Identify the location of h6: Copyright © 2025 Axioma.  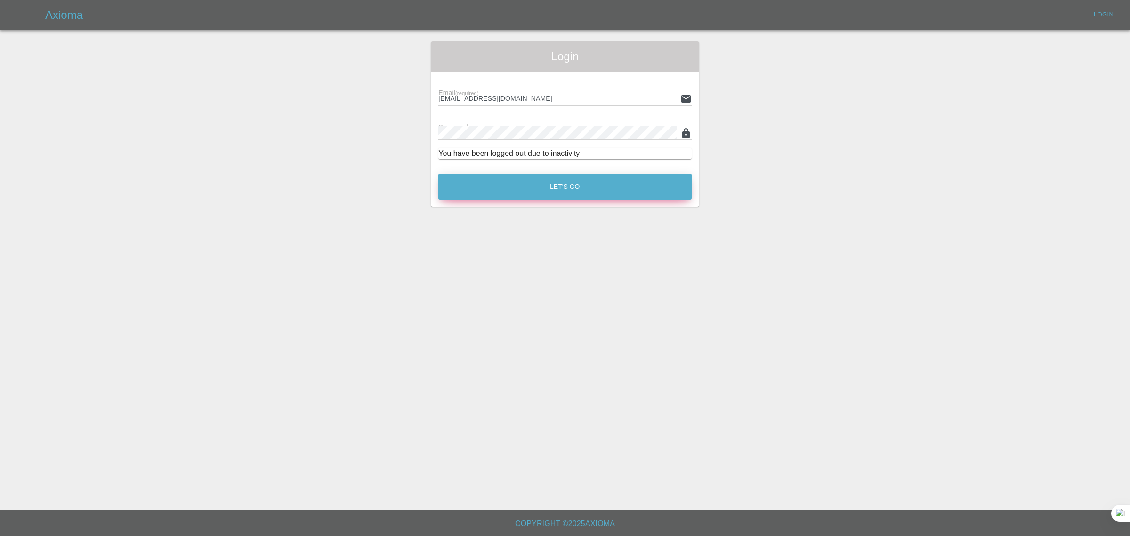
(565, 523).